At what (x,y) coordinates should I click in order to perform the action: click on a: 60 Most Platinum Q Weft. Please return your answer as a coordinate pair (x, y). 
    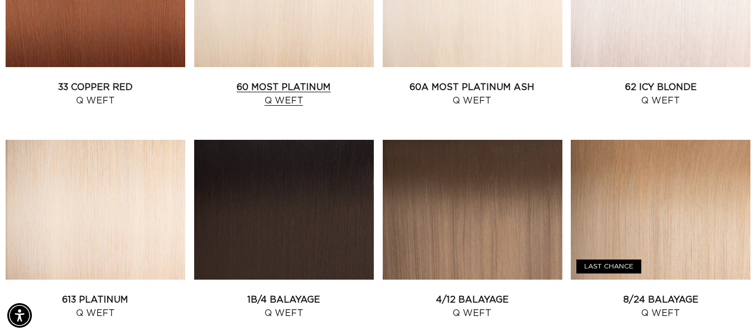
    Looking at the image, I should click on (284, 94).